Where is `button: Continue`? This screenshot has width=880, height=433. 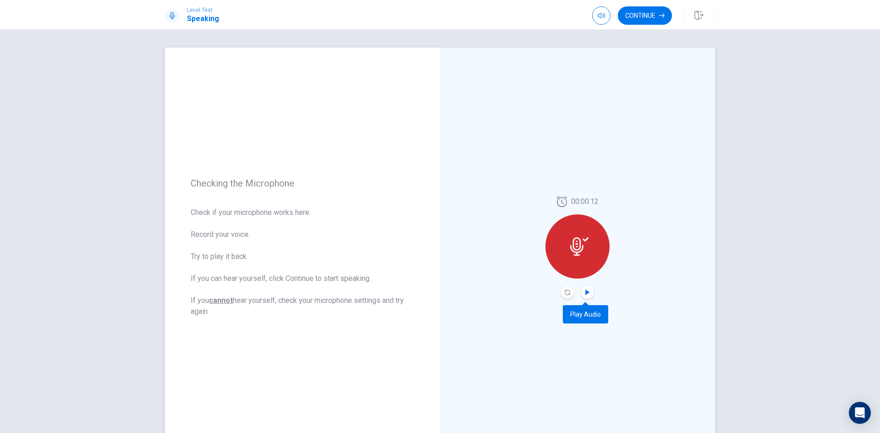
button: Continue is located at coordinates (645, 16).